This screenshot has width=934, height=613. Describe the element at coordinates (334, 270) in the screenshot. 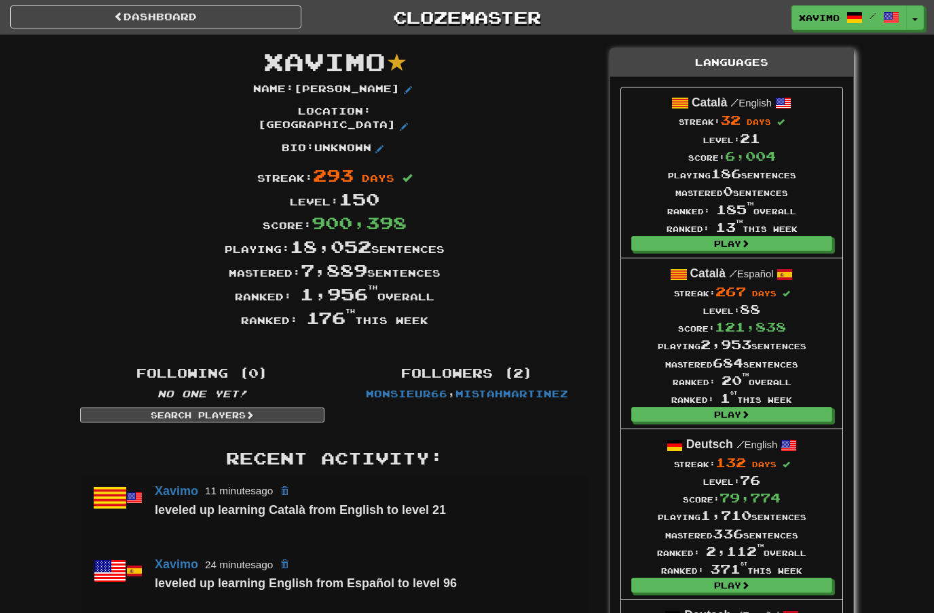

I see `span: 7,889` at that location.